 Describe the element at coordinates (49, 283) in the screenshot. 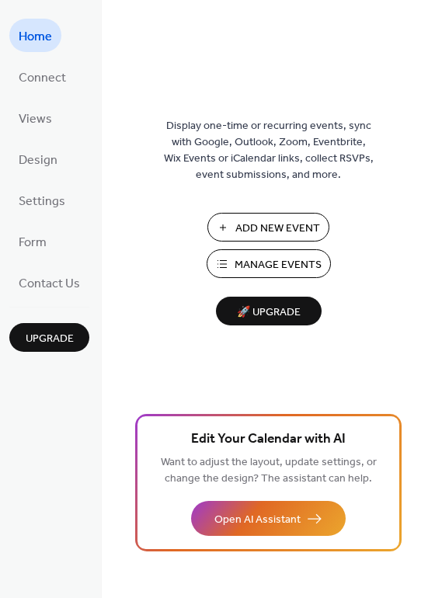

I see `span: Contact Us` at that location.